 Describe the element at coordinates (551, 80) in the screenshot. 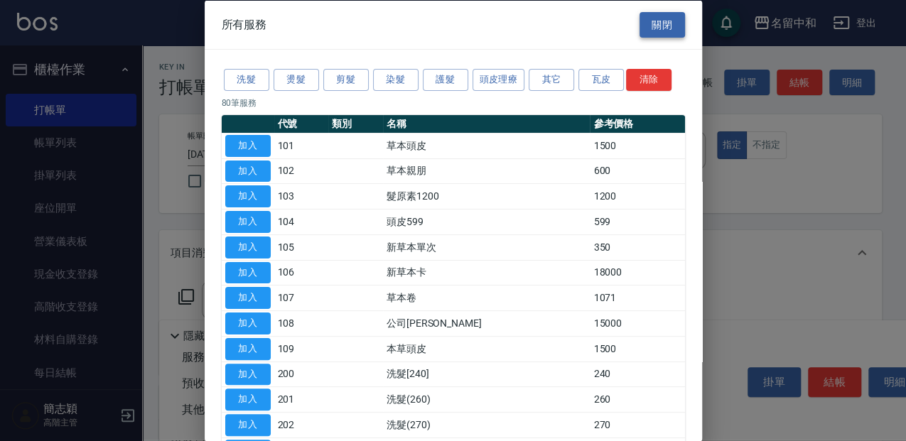

I see `button: 其它` at that location.